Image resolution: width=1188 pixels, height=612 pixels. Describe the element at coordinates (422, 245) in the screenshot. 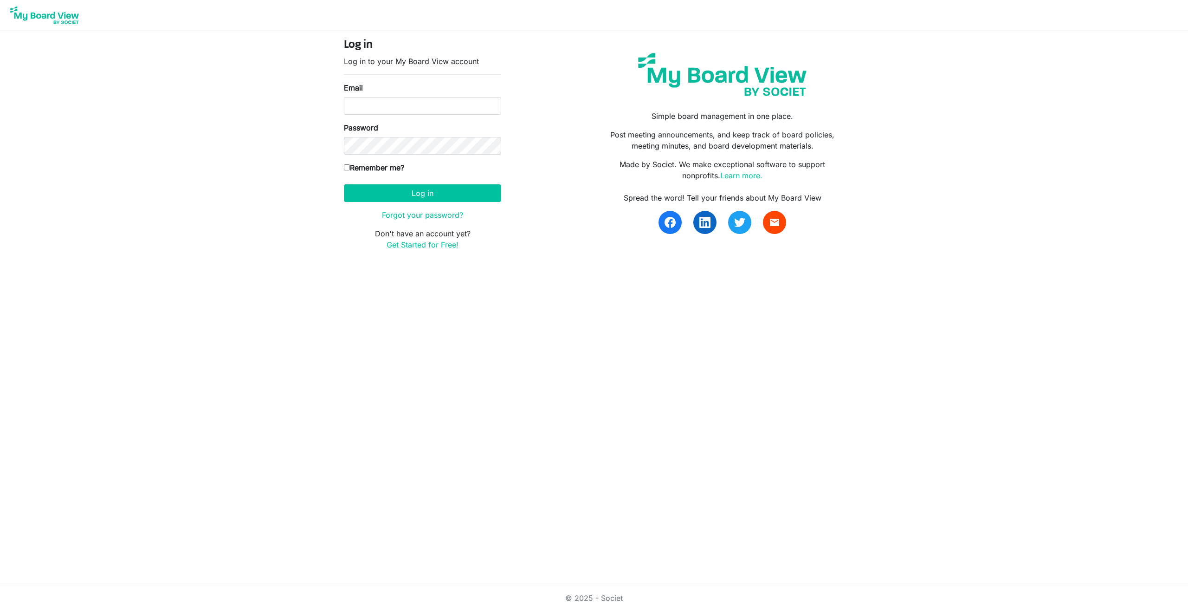

I see `a: Get Started for Free!` at that location.